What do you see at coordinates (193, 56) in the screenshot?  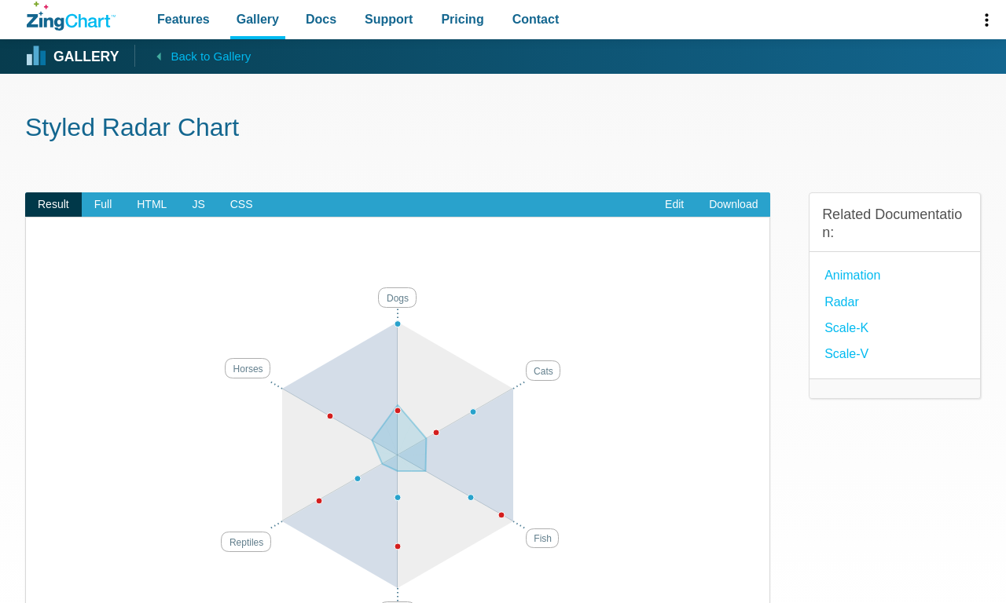 I see `a: Back to Gallery` at bounding box center [193, 56].